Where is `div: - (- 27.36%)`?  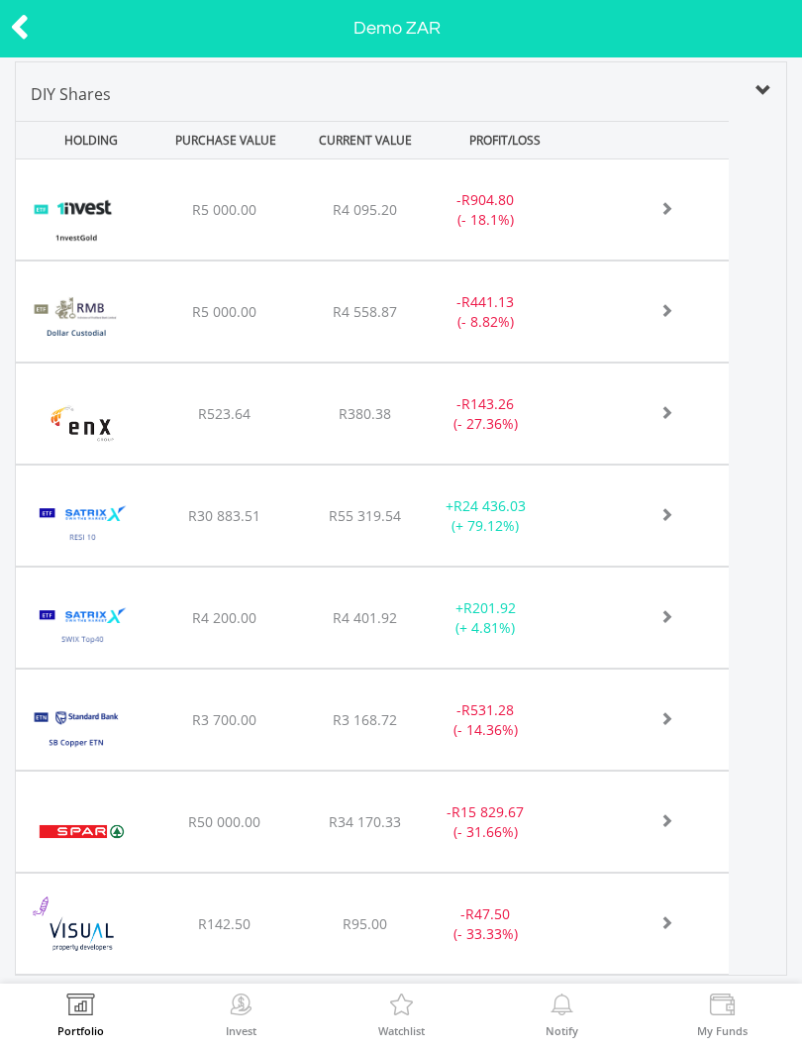
div: - (- 27.36%) is located at coordinates (485, 414).